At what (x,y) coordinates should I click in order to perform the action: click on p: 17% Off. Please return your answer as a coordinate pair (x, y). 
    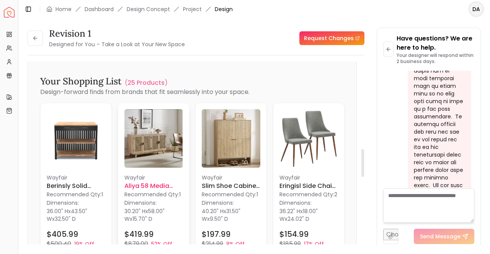
    Looking at the image, I should click on (314, 244).